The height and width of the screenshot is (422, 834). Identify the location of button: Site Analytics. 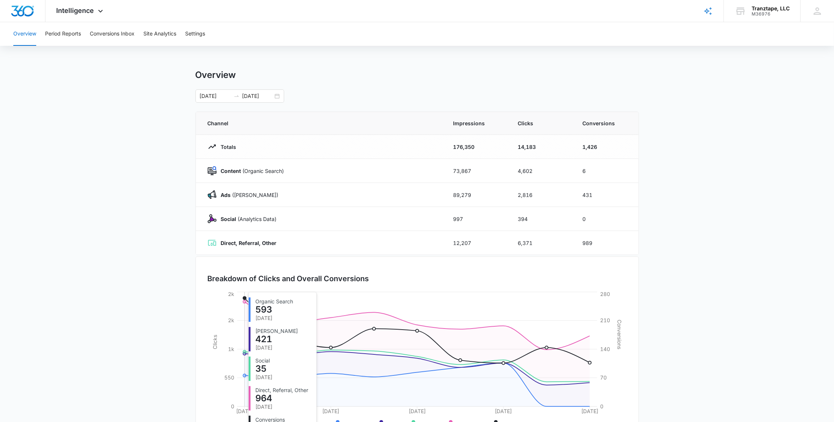
(160, 34).